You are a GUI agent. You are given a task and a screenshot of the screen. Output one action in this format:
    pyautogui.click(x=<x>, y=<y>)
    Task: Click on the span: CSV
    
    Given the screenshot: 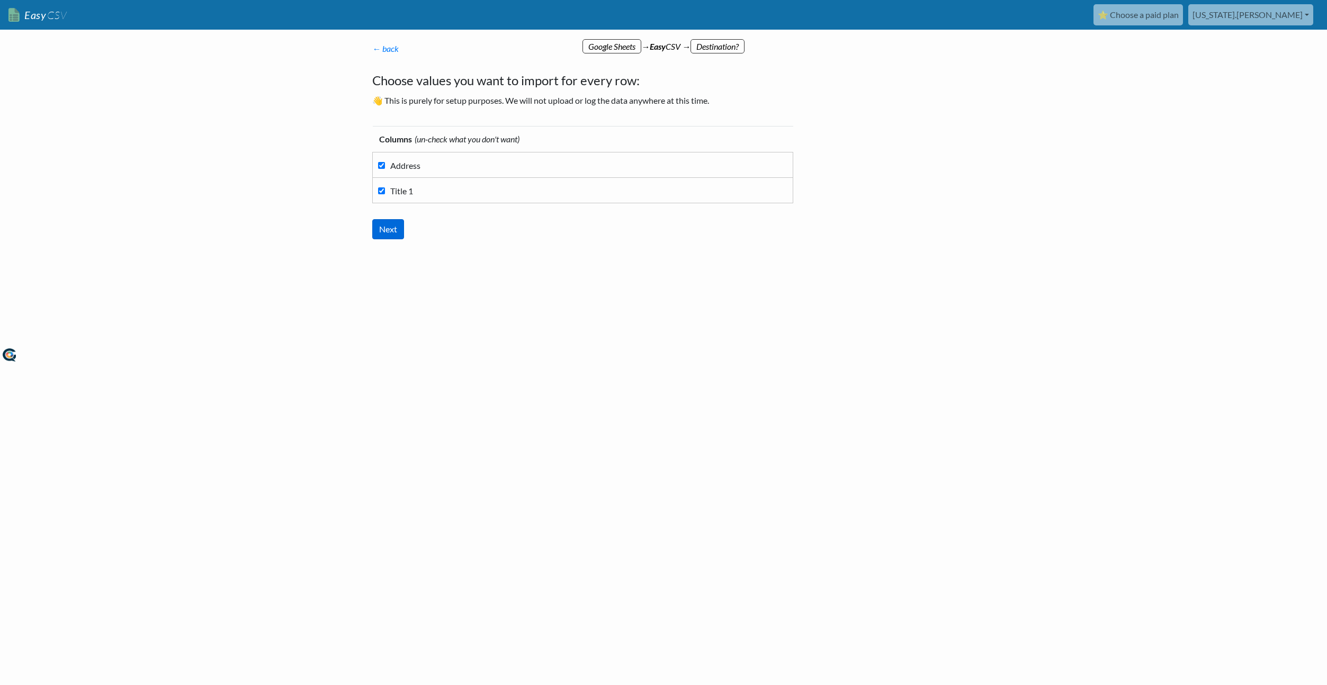 What is the action you would take?
    pyautogui.click(x=56, y=15)
    